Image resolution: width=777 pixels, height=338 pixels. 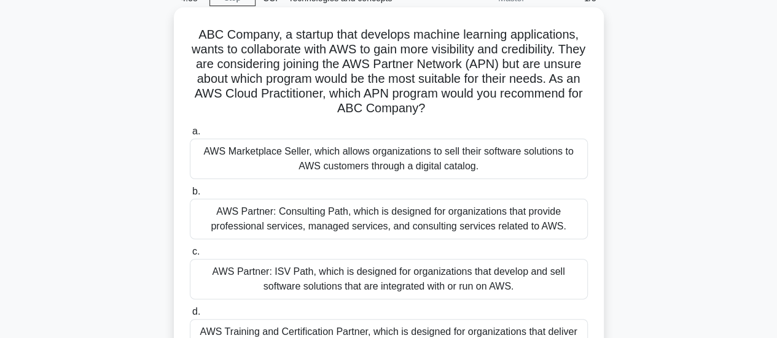 I want to click on h5: ABC Company, a startup that develops machine learning applications, wants to collaborate with AWS..., so click(x=389, y=72).